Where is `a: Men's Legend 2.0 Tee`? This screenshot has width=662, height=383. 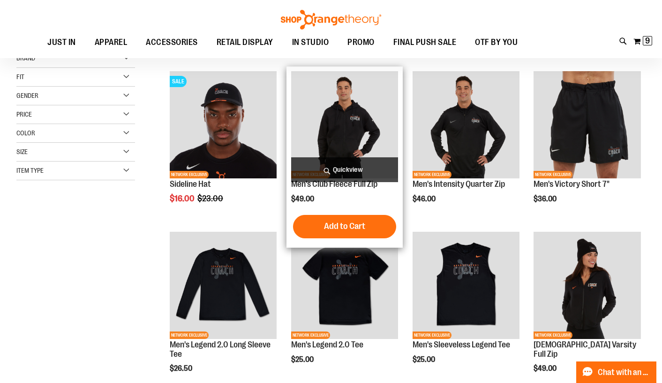
a: Men's Legend 2.0 Tee is located at coordinates (327, 345).